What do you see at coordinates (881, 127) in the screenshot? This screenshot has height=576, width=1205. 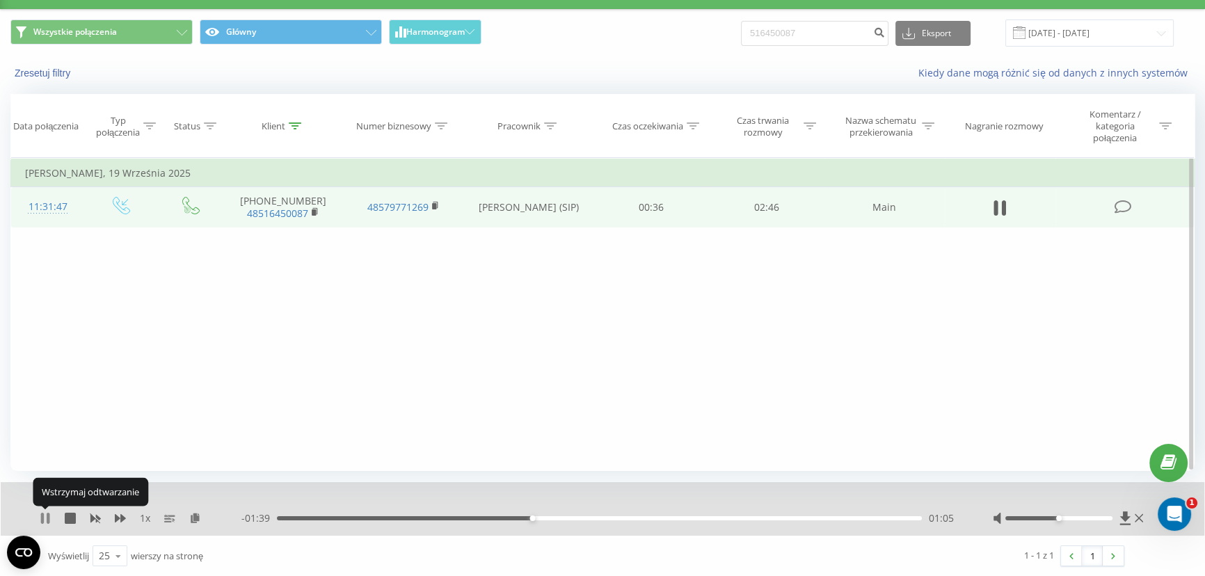 I see `div: Nazwa schematu przekierowania` at bounding box center [881, 127].